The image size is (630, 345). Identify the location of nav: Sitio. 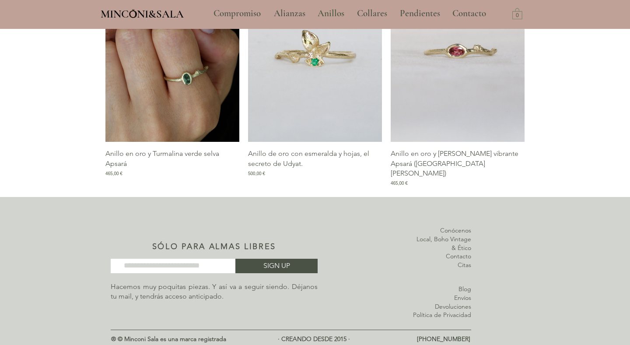
(350, 14).